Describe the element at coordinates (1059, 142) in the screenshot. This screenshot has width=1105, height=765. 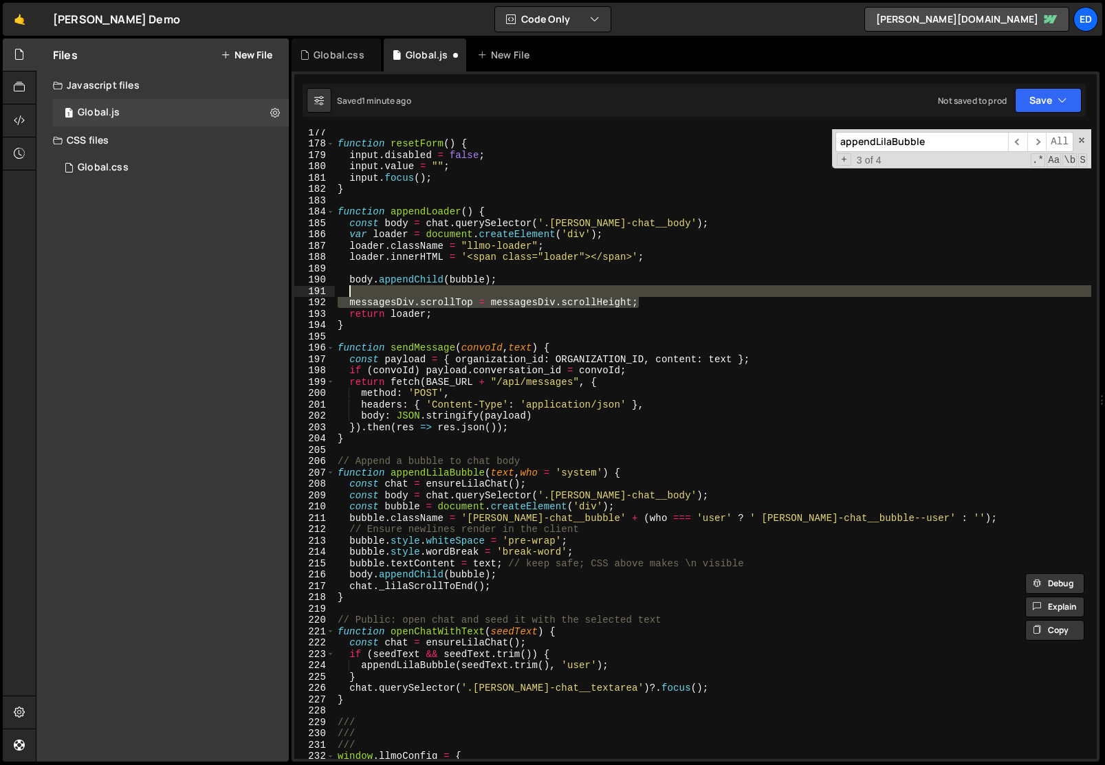
I see `span: Alt-Enter` at that location.